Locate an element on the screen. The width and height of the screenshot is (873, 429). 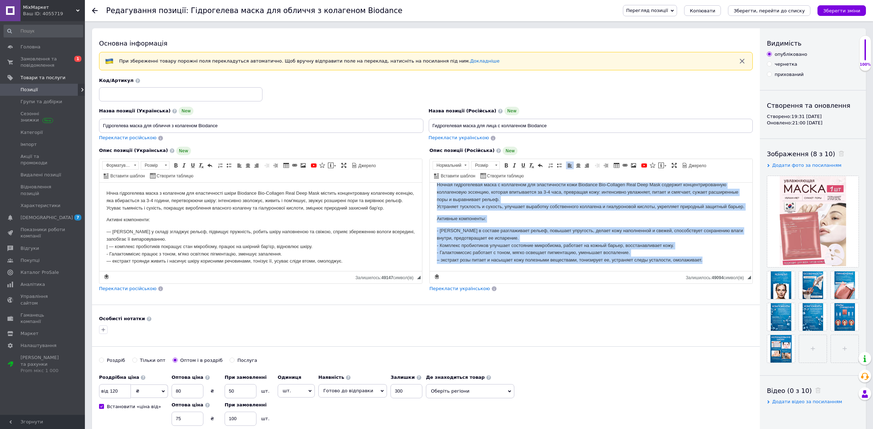
b: Особисті нотатки is located at coordinates (122, 319).